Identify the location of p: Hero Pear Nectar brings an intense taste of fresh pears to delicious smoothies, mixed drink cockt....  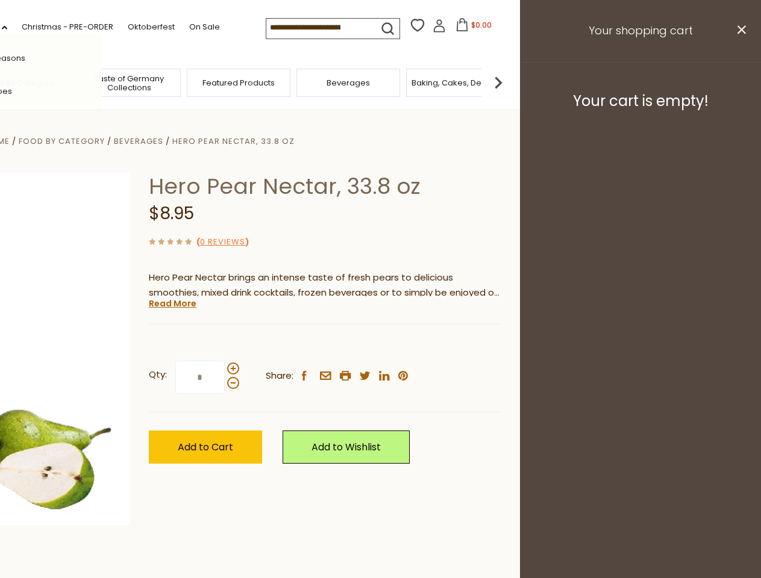
(325, 286).